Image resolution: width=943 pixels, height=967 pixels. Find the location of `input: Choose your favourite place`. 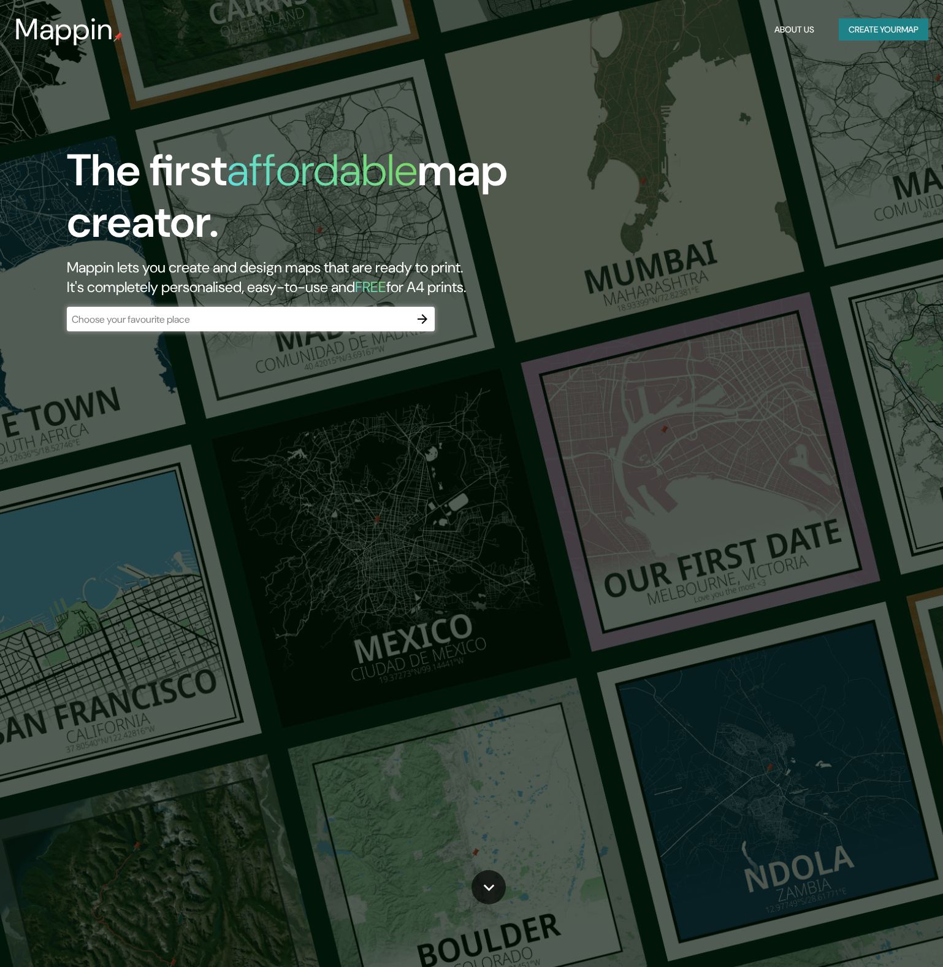

input: Choose your favourite place is located at coordinates (239, 319).